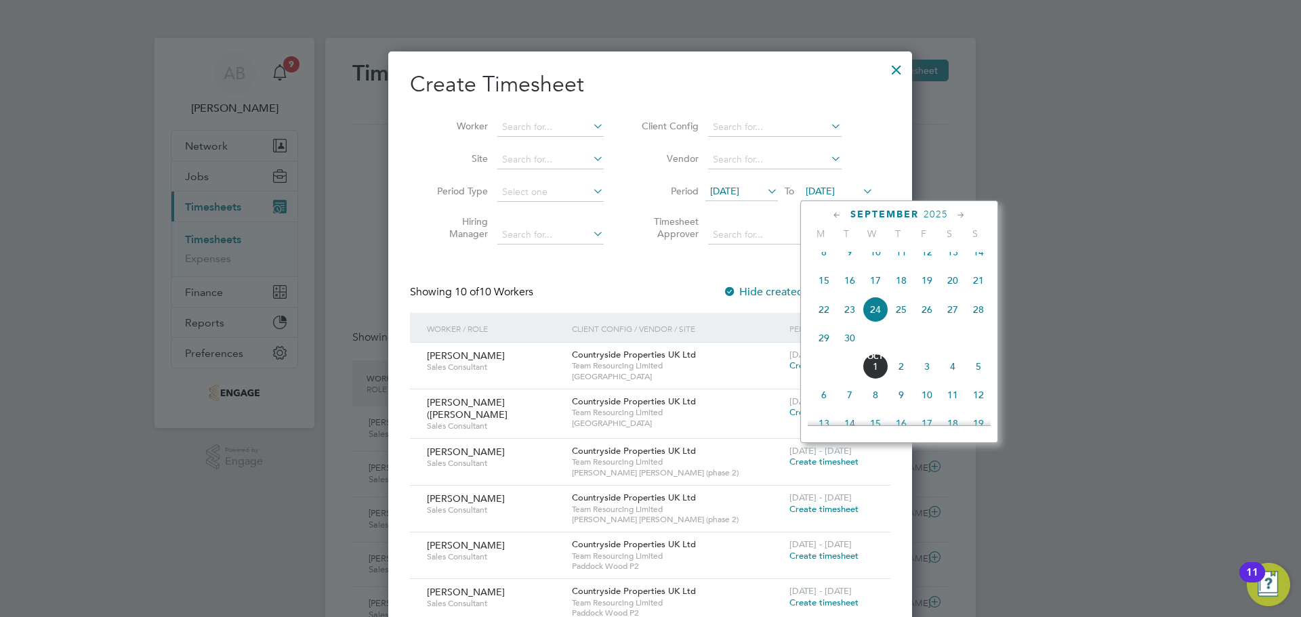 The image size is (1301, 617). Describe the element at coordinates (953, 281) in the screenshot. I see `span: 20` at that location.